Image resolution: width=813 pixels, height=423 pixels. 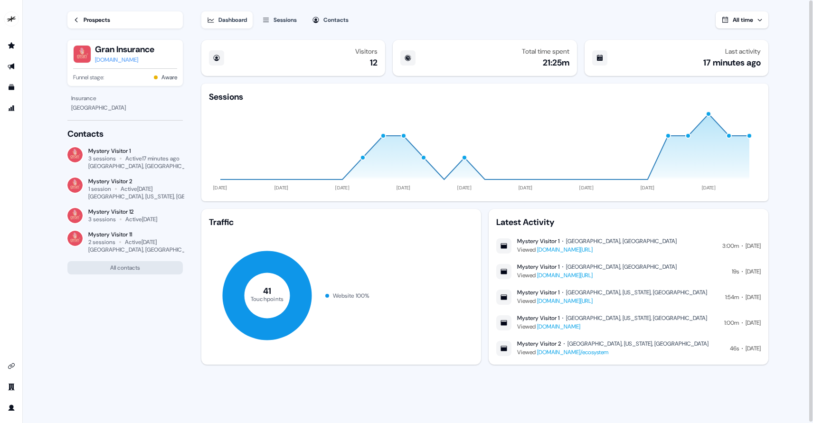 What do you see at coordinates (97, 20) in the screenshot?
I see `div: Prospects` at bounding box center [97, 20].